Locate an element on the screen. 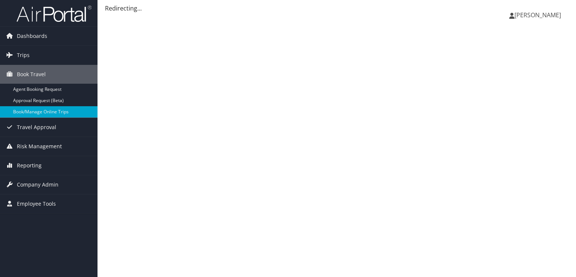 The image size is (576, 277). span: Travel Approval is located at coordinates (36, 127).